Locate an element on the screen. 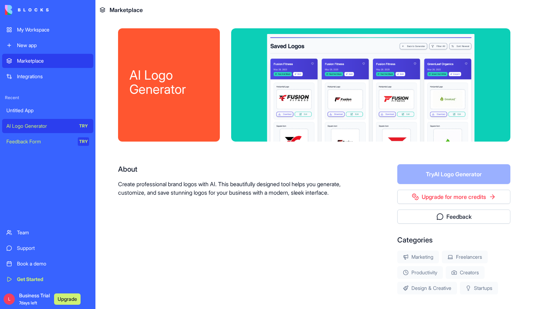 The width and height of the screenshot is (533, 309). button: Upgrade is located at coordinates (67, 299).